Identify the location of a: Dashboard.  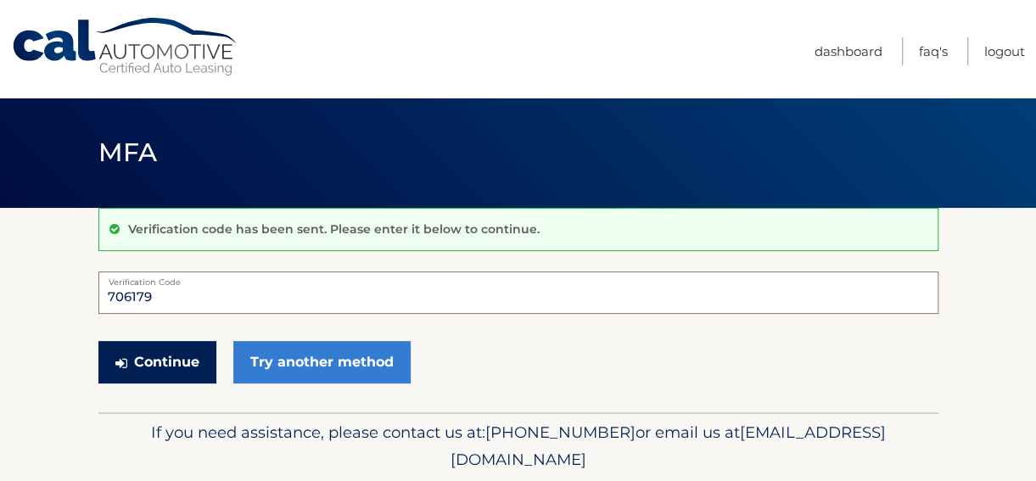
(848, 51).